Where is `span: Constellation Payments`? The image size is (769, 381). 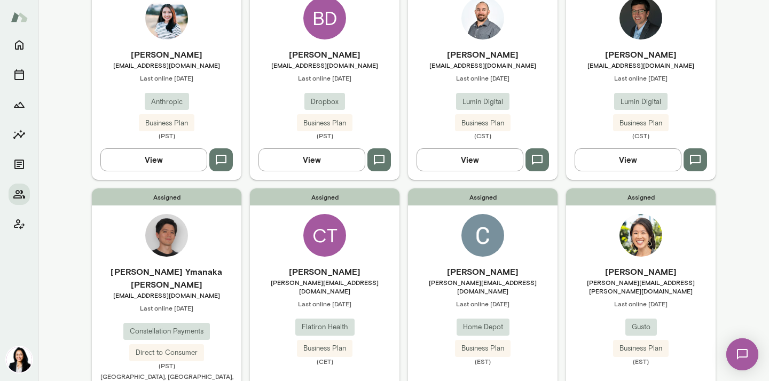
span: Constellation Payments is located at coordinates (167, 332).